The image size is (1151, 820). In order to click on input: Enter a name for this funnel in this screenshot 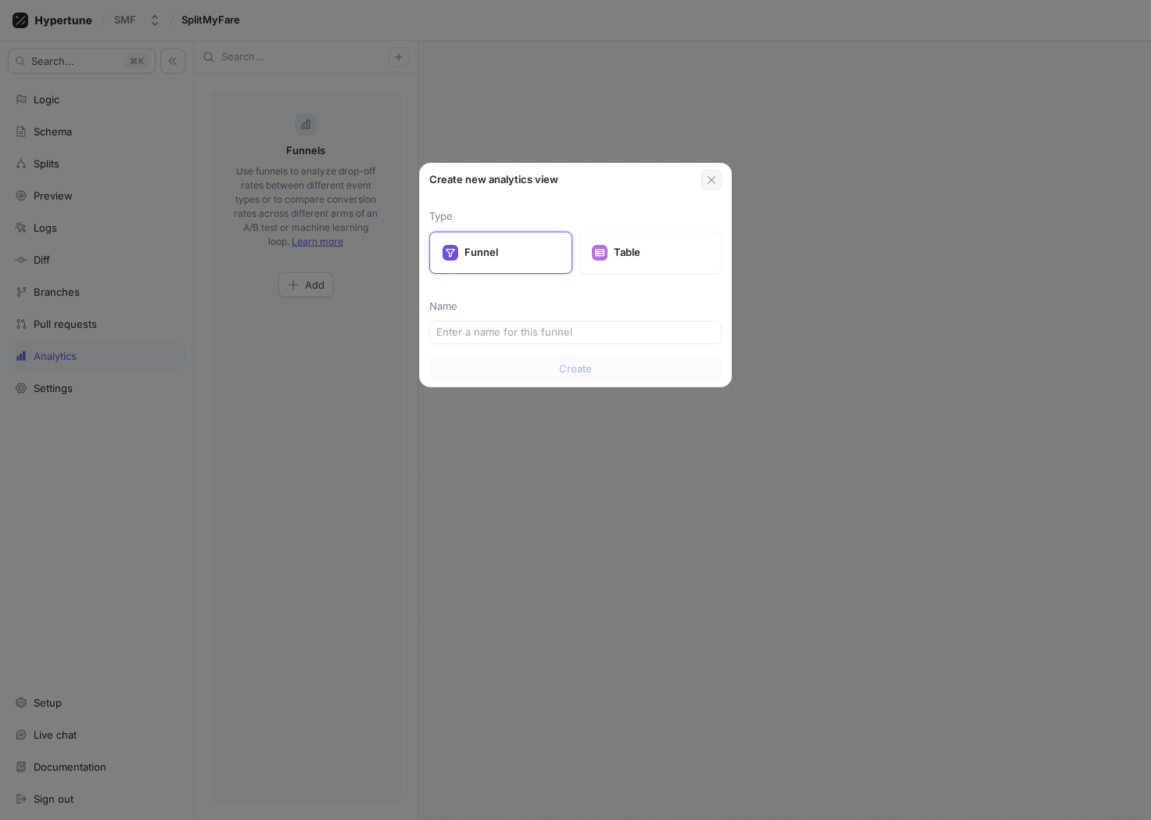, I will do `click(576, 332)`.